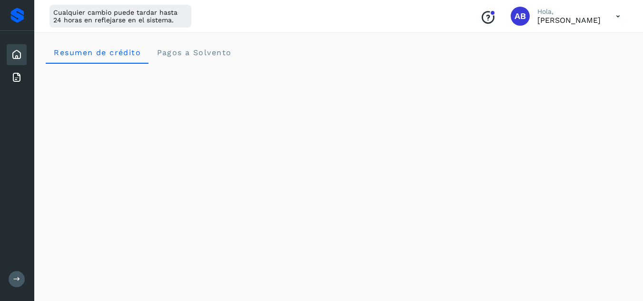 This screenshot has height=301, width=643. I want to click on span: Pagos a Solvento, so click(194, 52).